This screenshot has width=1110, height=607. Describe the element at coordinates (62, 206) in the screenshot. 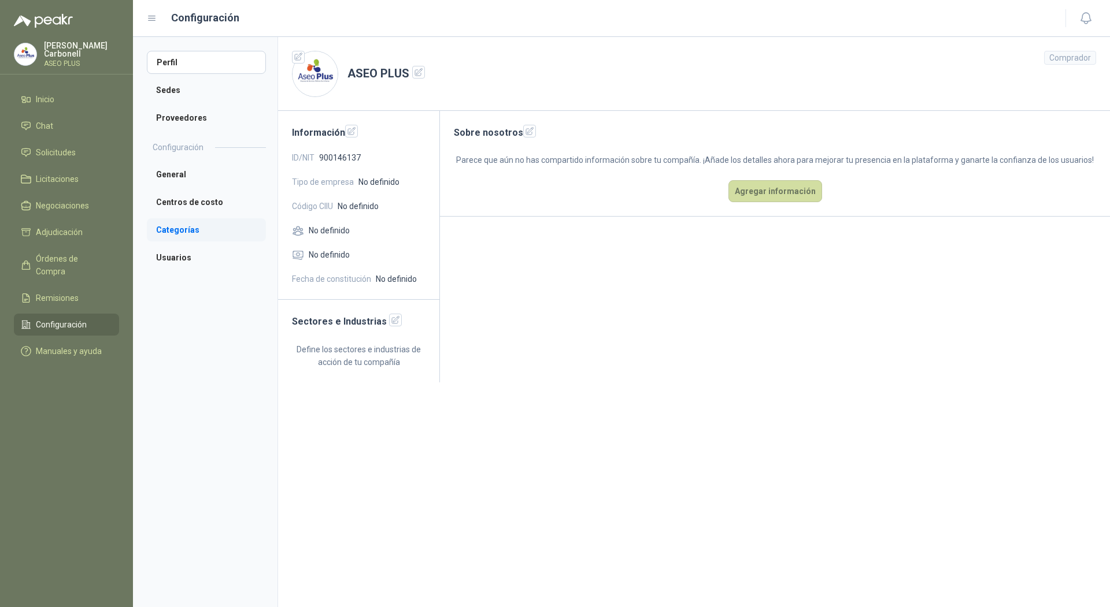

I see `span: Negociaciones` at that location.